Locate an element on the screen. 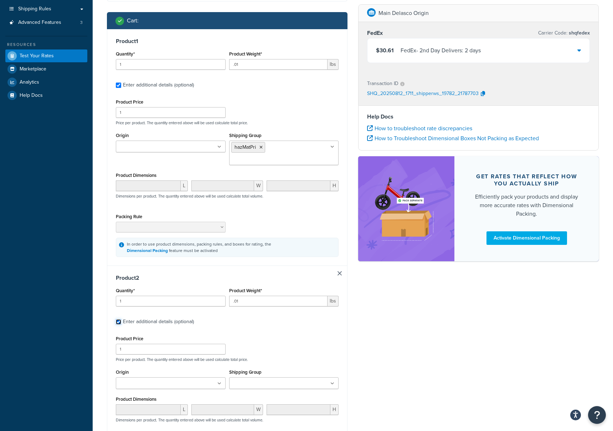 This screenshot has width=613, height=431. span: Analytics is located at coordinates (29, 82).